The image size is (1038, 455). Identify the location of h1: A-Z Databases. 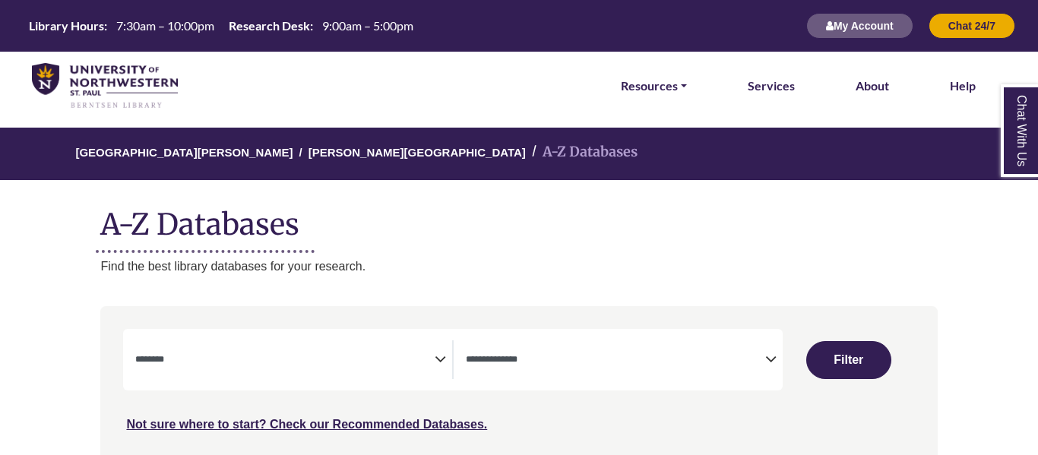
(518, 218).